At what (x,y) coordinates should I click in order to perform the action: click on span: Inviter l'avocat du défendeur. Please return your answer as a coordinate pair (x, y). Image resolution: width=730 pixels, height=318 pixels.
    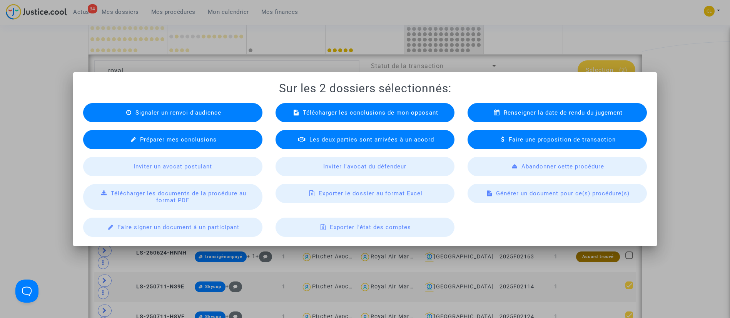
    Looking at the image, I should click on (365, 167).